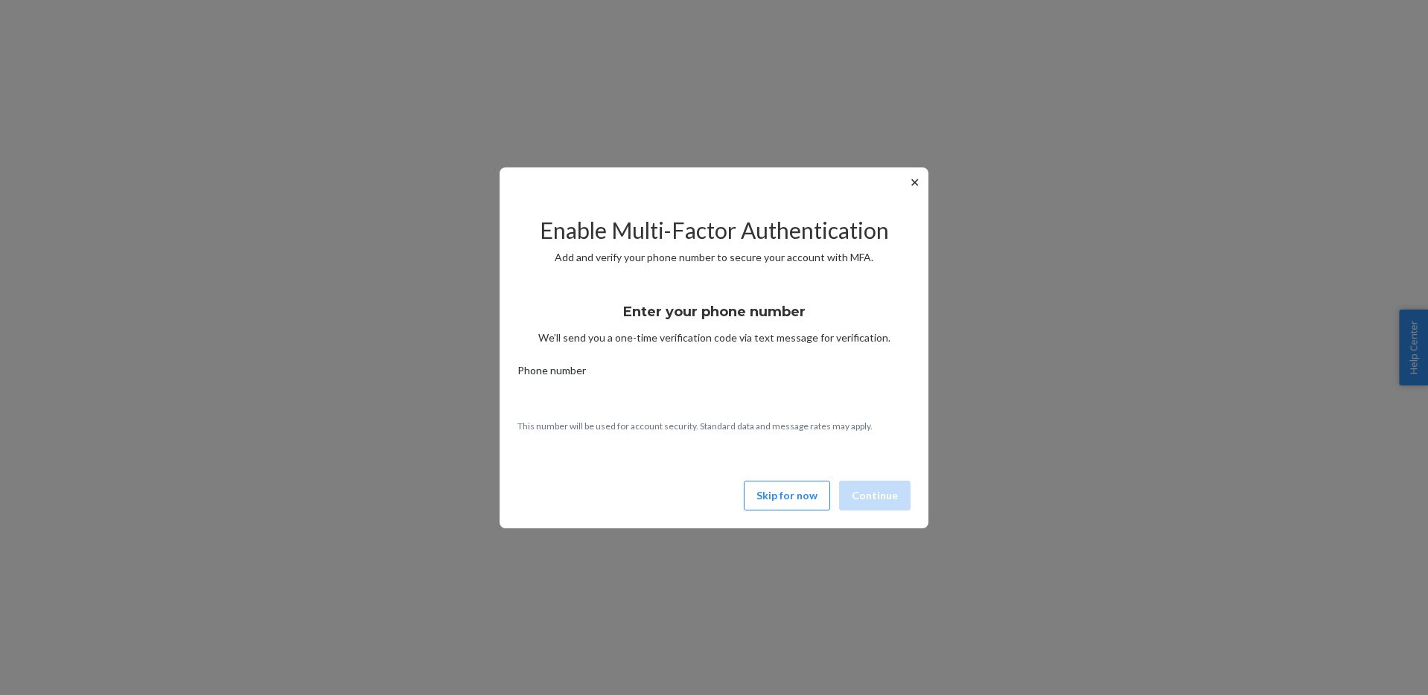 The height and width of the screenshot is (695, 1428). What do you see at coordinates (552, 374) in the screenshot?
I see `span: Phone number` at bounding box center [552, 374].